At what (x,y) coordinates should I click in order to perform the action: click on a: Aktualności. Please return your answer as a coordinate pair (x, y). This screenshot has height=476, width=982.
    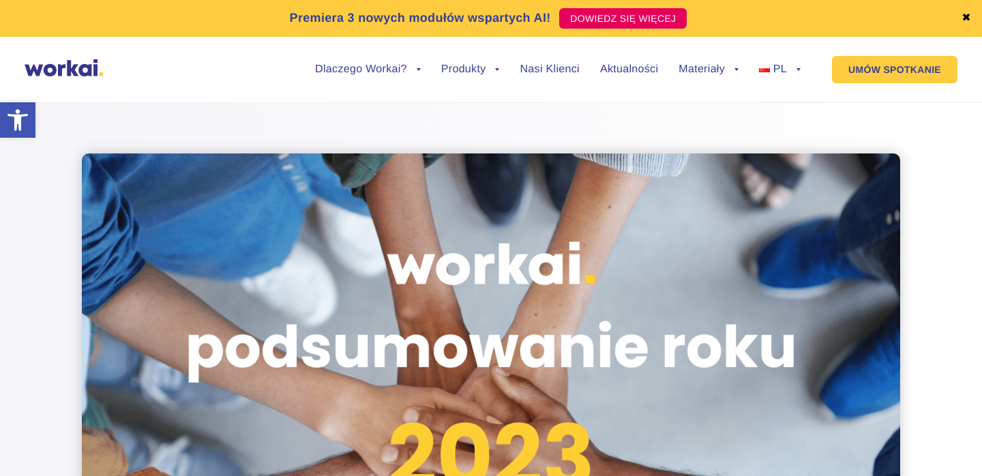
    Looking at the image, I should click on (629, 70).